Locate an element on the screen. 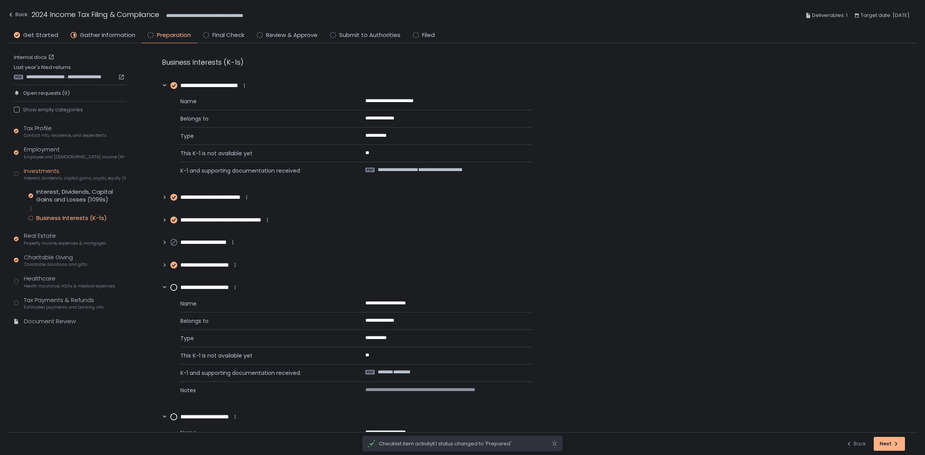 The image size is (925, 455). span: Interest, dividends, capital gains, crypto, equity (1099s, K-1s) is located at coordinates (75, 178).